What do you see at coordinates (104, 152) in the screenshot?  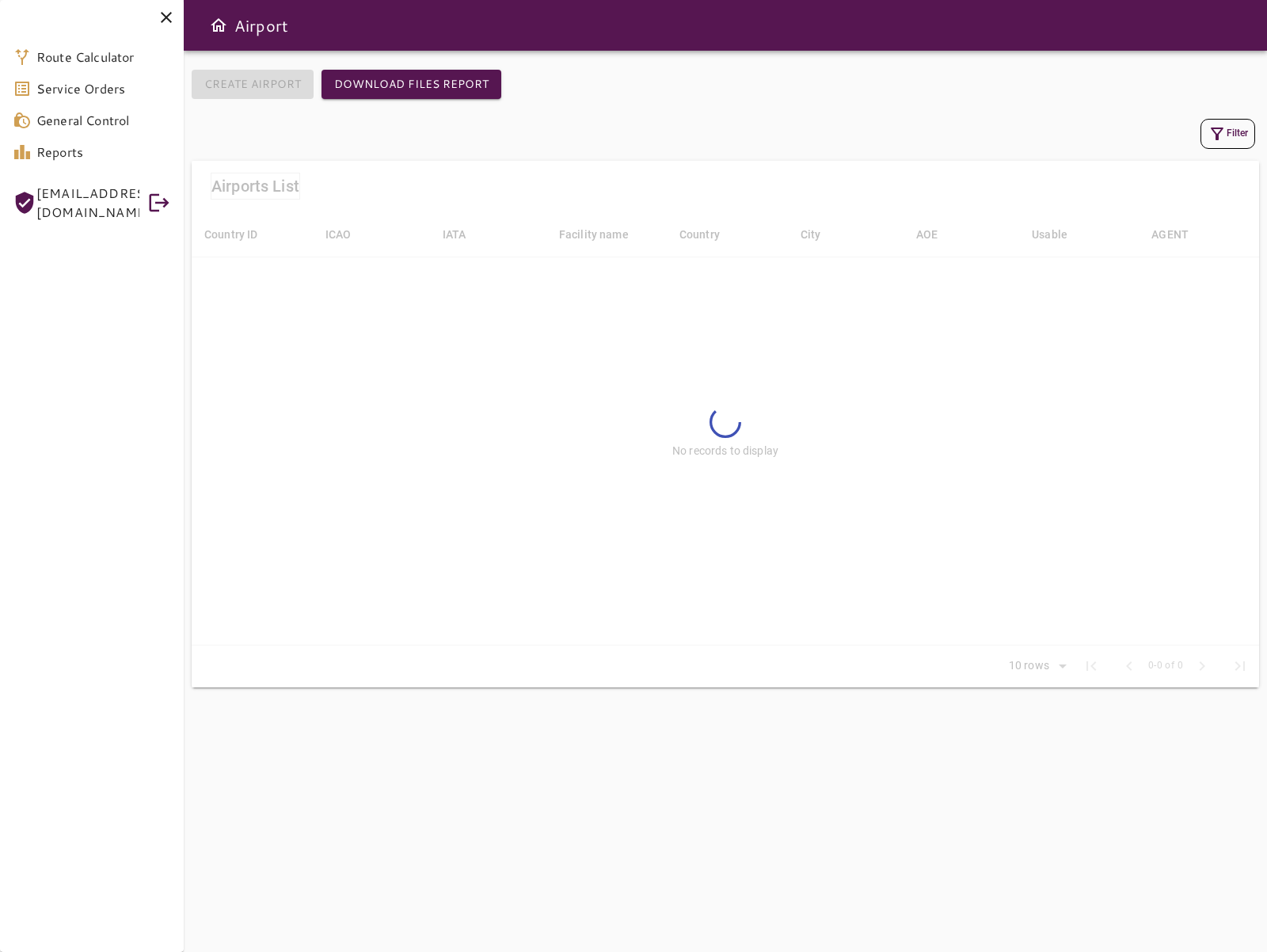 I see `span: Reports` at bounding box center [104, 152].